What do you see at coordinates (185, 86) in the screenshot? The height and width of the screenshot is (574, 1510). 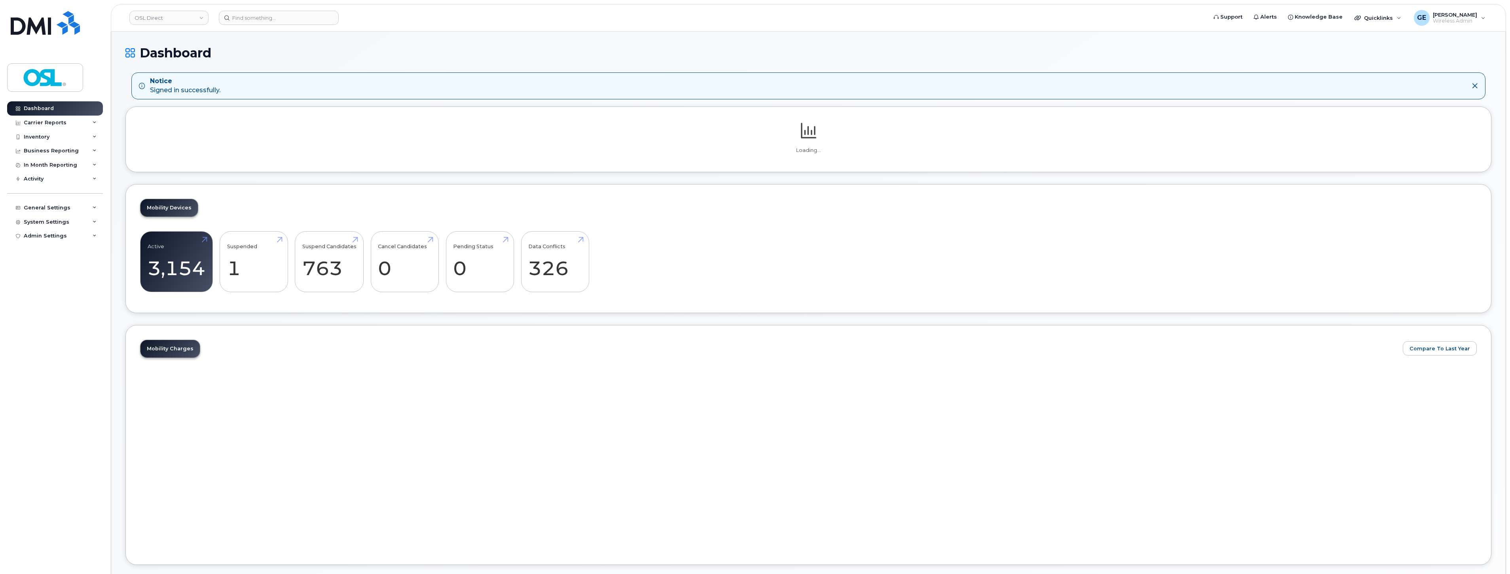 I see `div: Signed in successfully.` at bounding box center [185, 86].